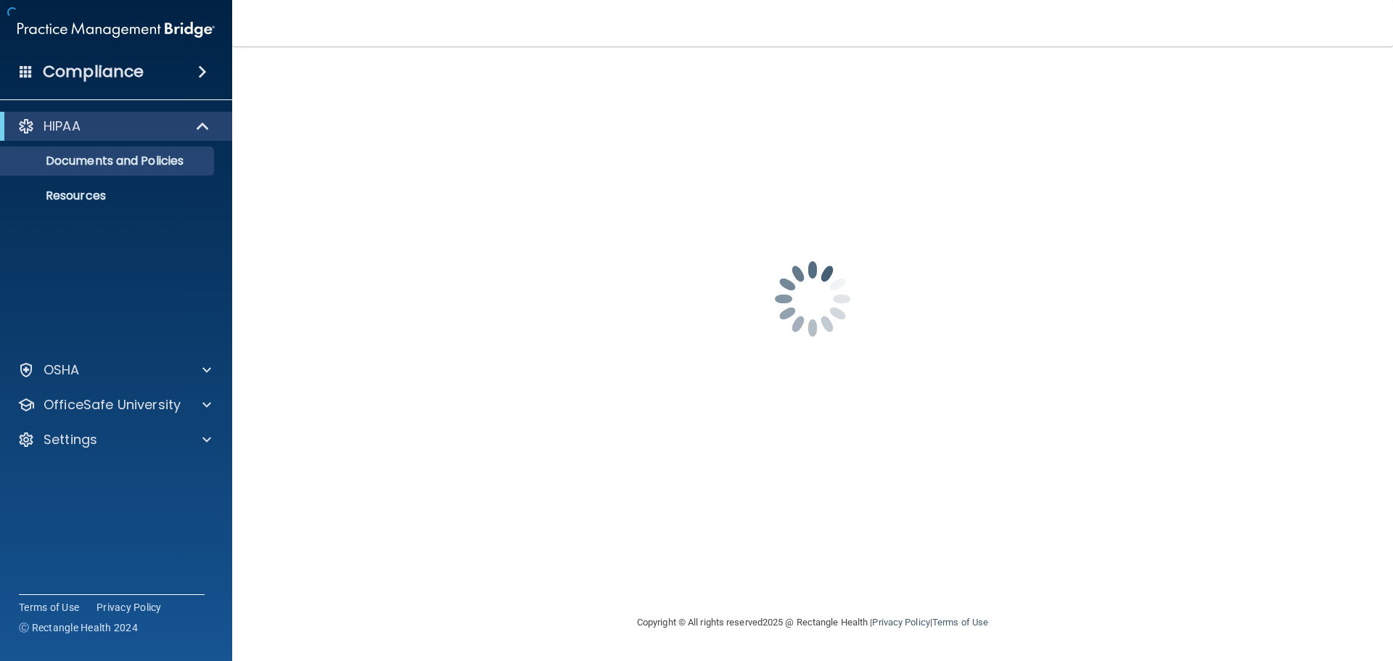  Describe the element at coordinates (116, 30) in the screenshot. I see `img: PMB logo` at that location.